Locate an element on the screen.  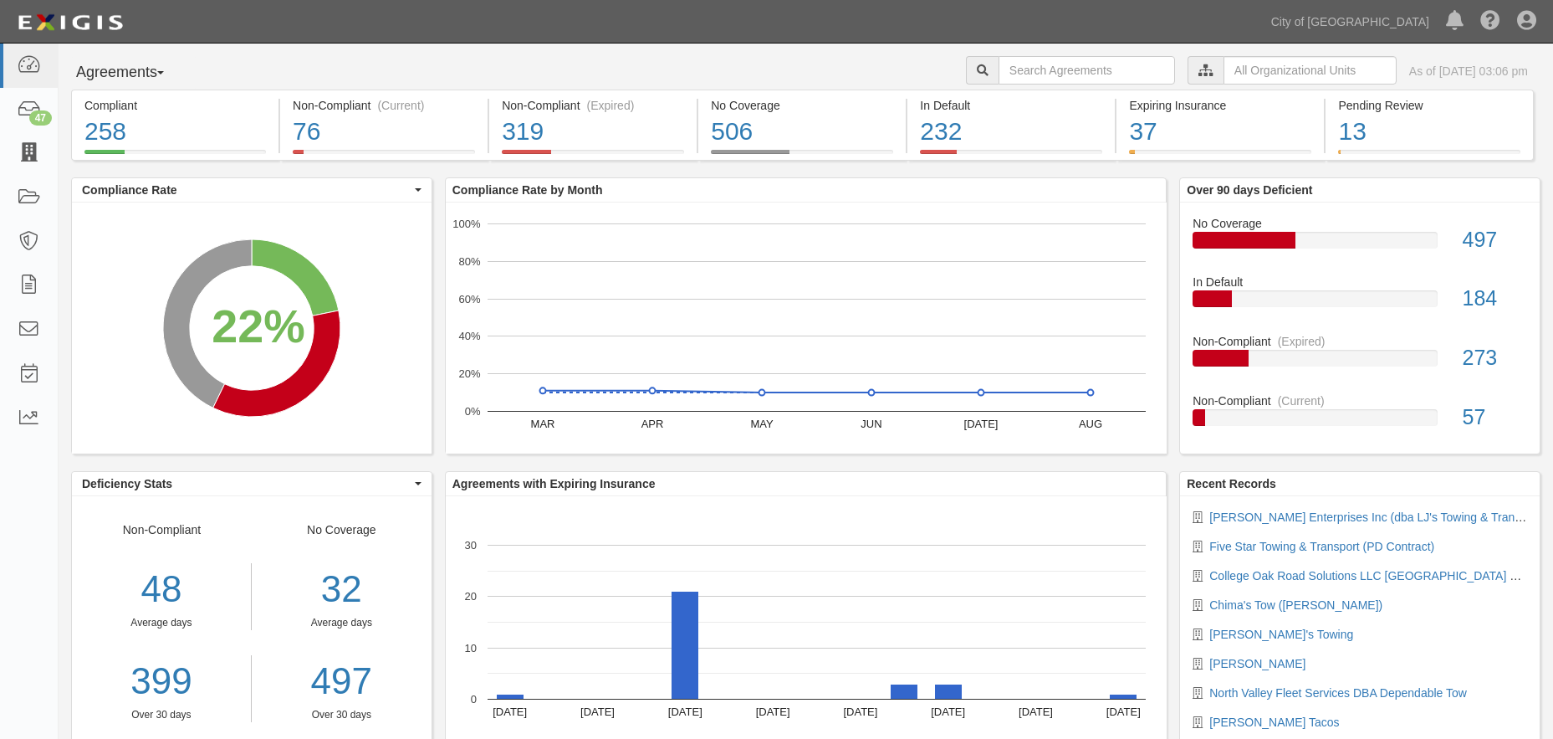
div: 232 is located at coordinates (1011, 131).